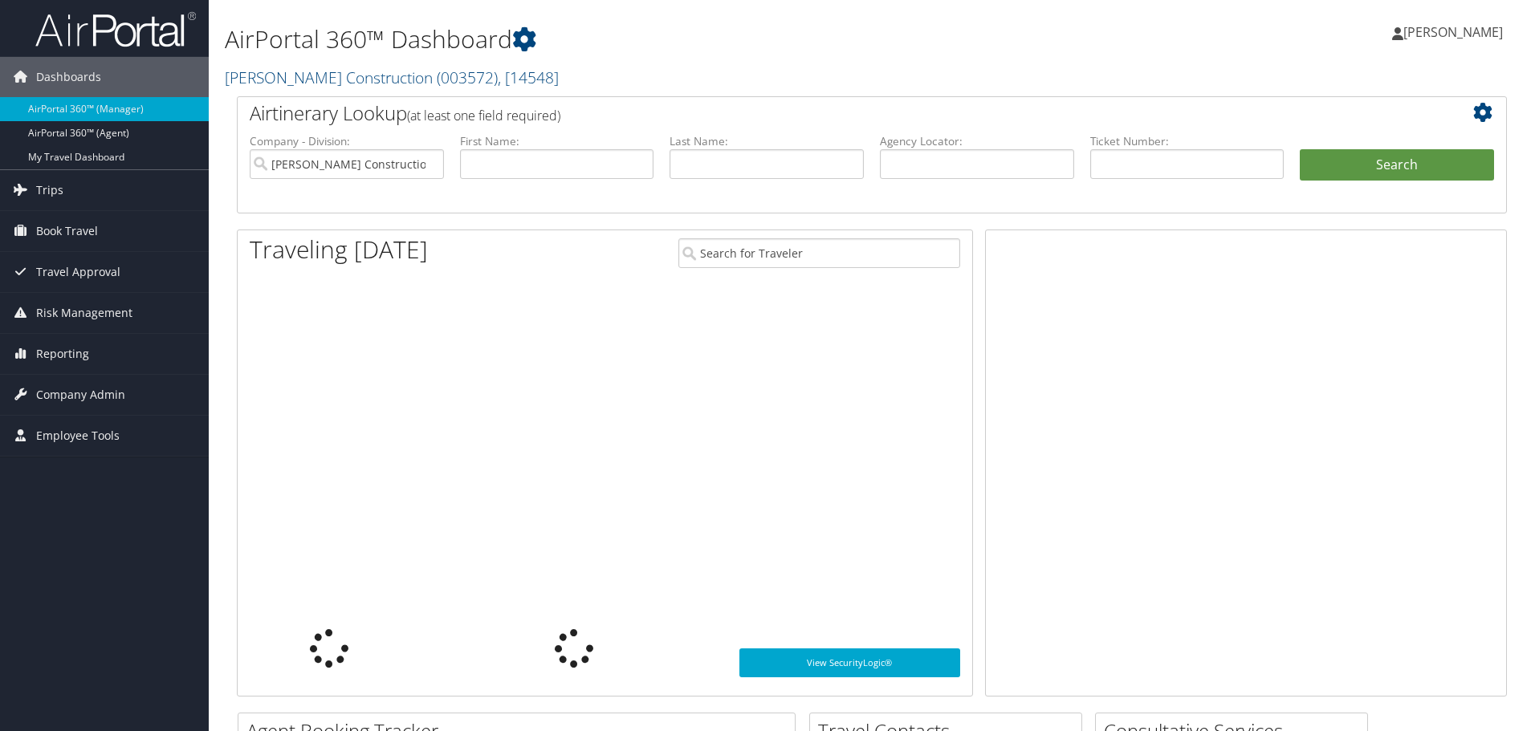 Image resolution: width=1535 pixels, height=731 pixels. What do you see at coordinates (1397, 165) in the screenshot?
I see `button: Search` at bounding box center [1397, 165].